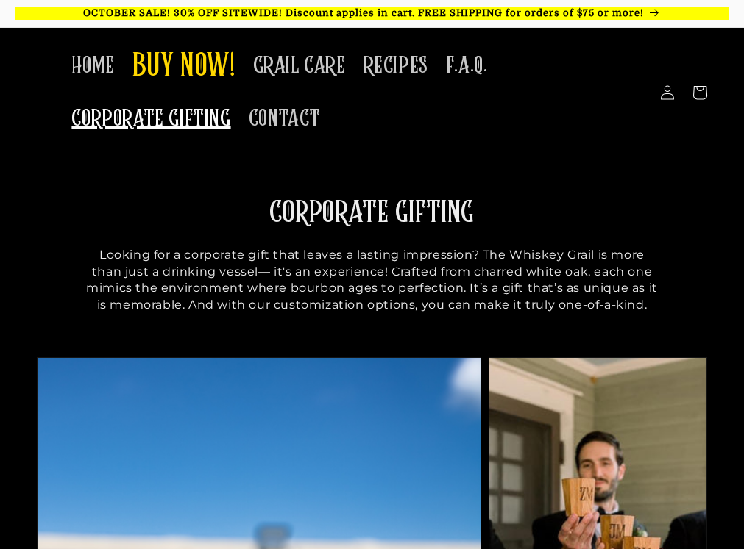  I want to click on a: GRAIL CARE, so click(299, 65).